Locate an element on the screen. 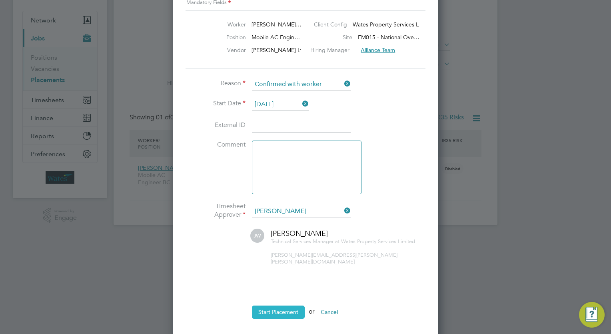 The width and height of the screenshot is (611, 334). label: Vendor is located at coordinates (224, 50).